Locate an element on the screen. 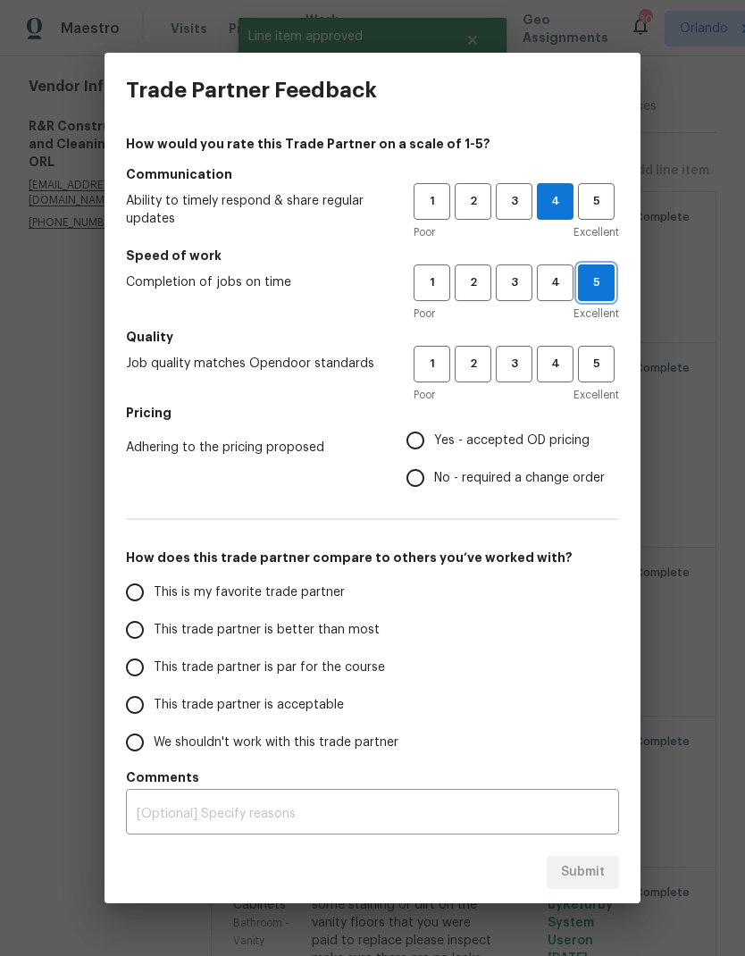  span: Completion of jobs on time is located at coordinates (255, 282).